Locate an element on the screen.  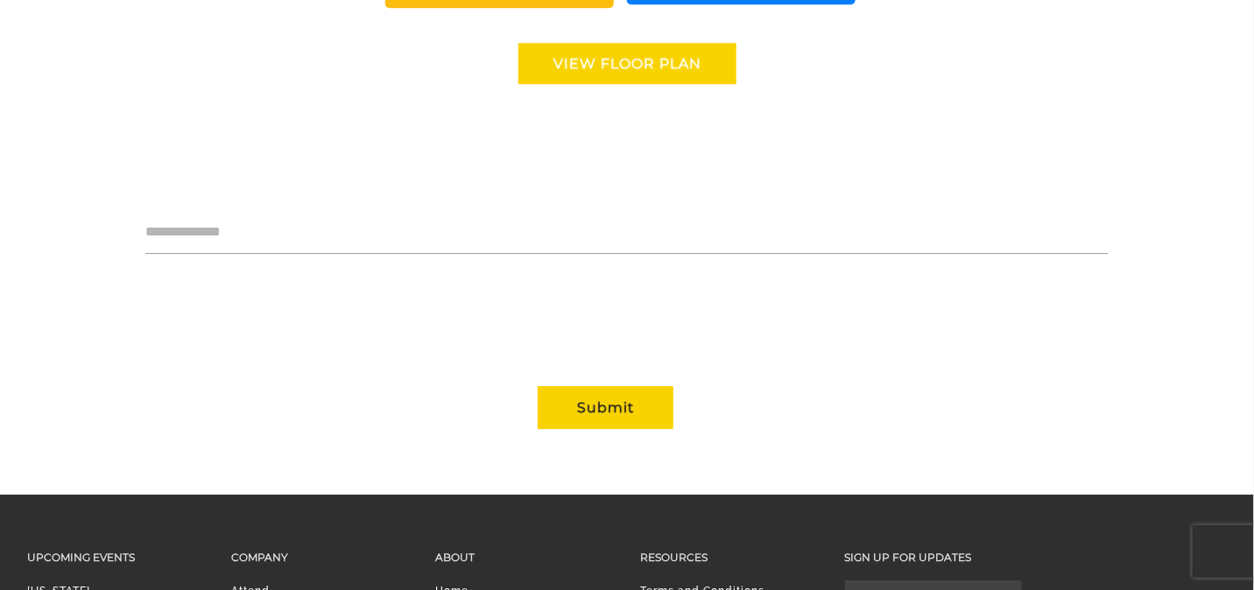
h3: Upcoming Events is located at coordinates (116, 557).